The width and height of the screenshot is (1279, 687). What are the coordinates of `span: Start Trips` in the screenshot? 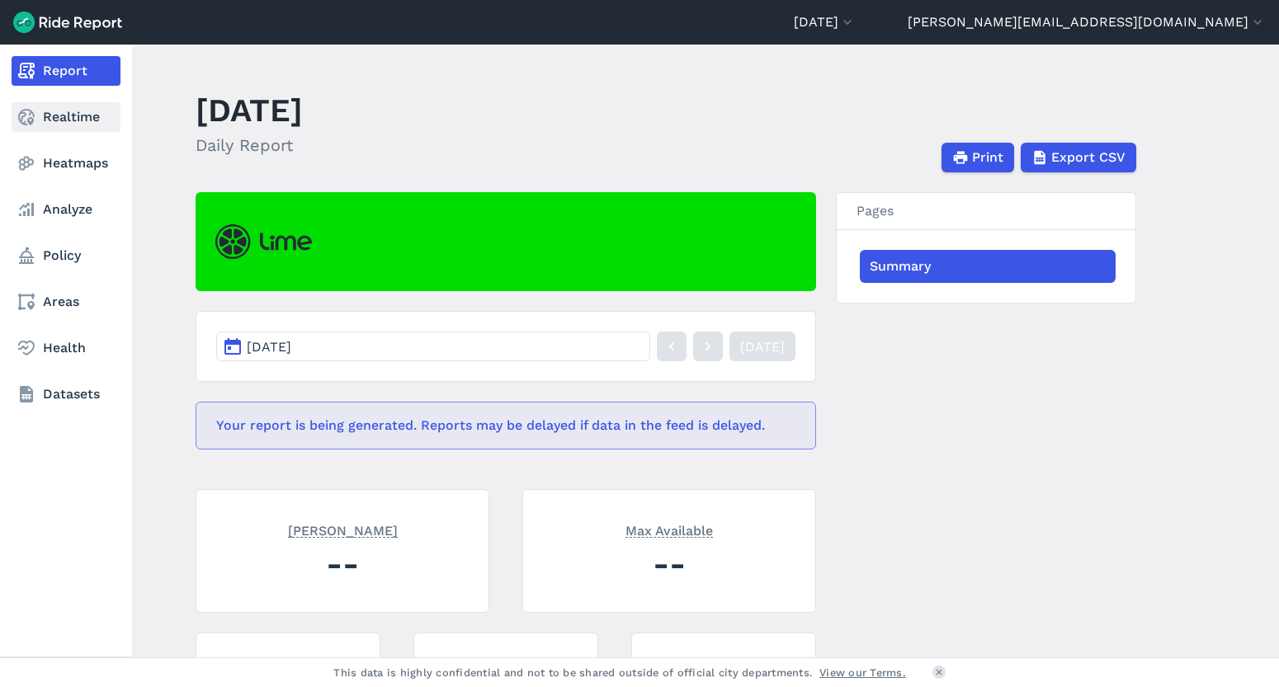 It's located at (506, 663).